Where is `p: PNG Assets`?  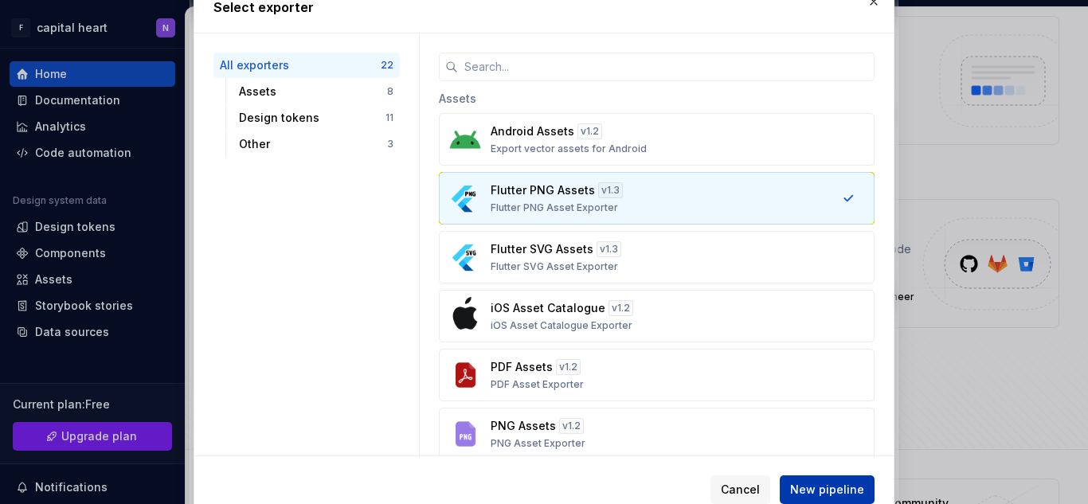
p: PNG Assets is located at coordinates (523, 426).